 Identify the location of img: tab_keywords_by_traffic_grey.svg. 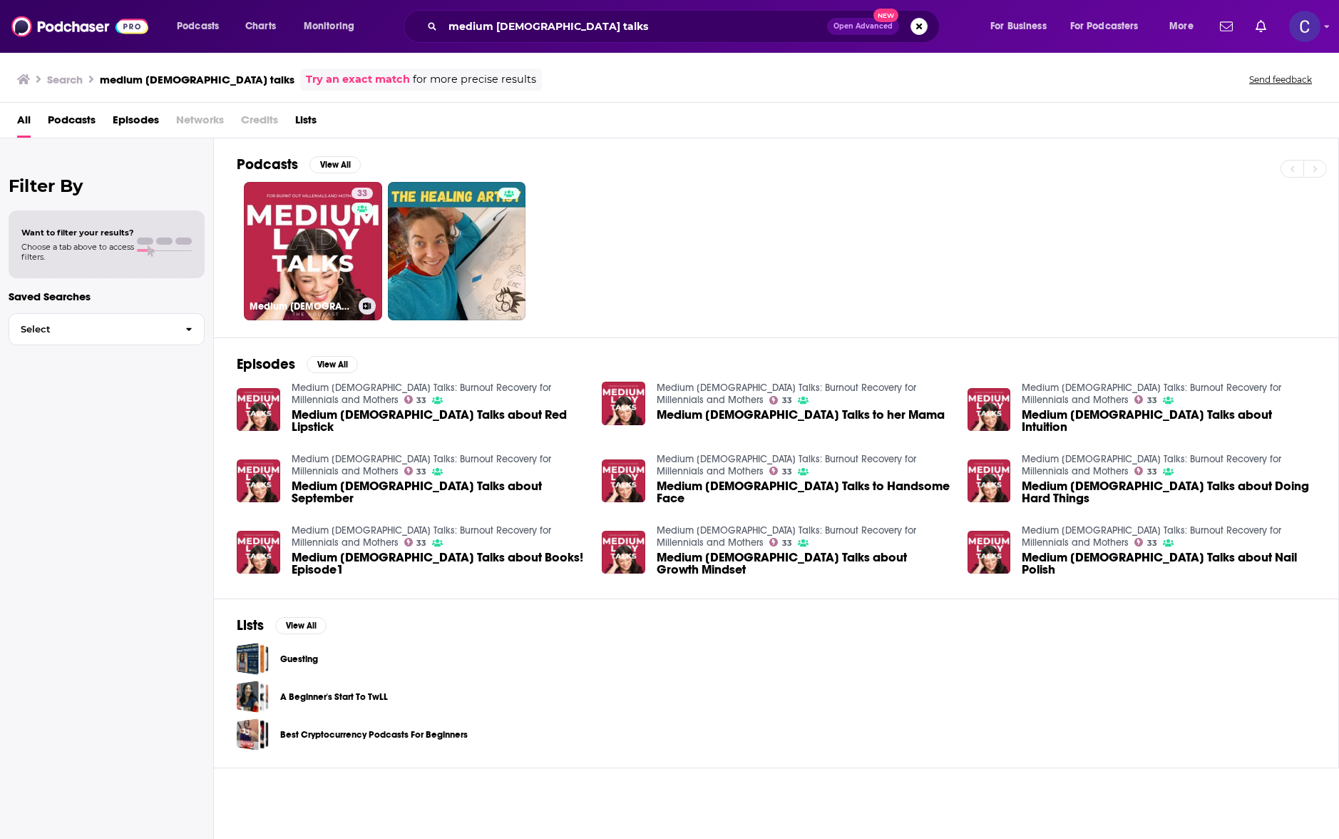
(148, 88).